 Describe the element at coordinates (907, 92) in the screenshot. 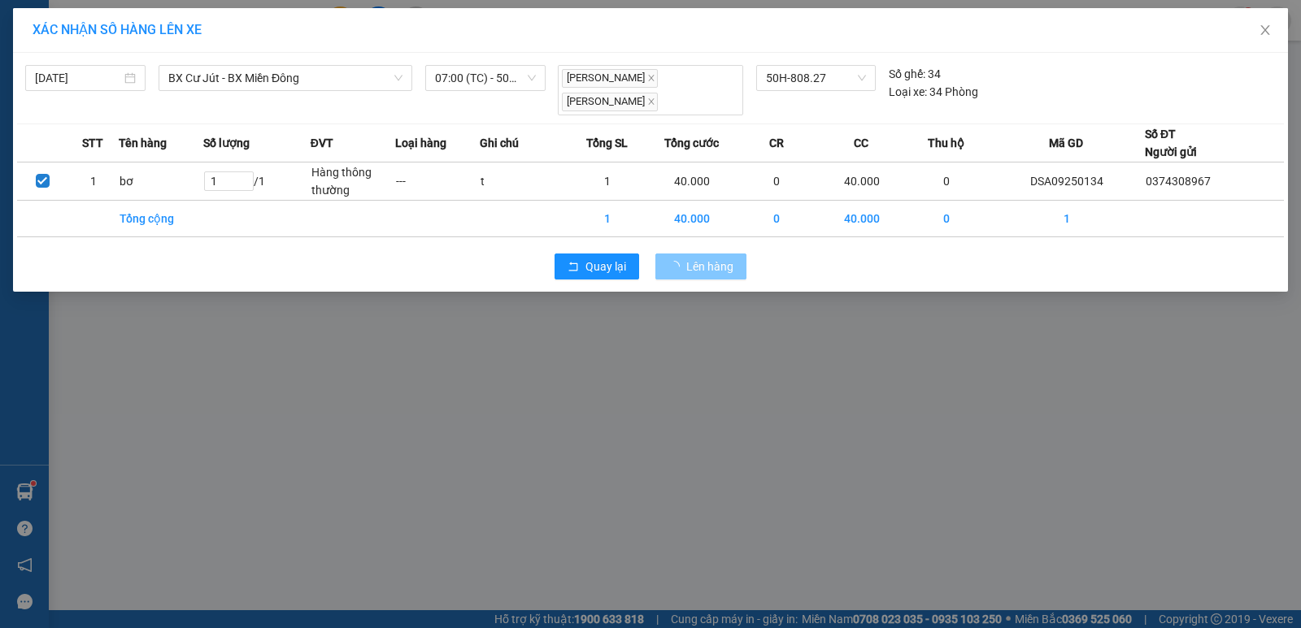

I see `span: Loại xe:` at that location.